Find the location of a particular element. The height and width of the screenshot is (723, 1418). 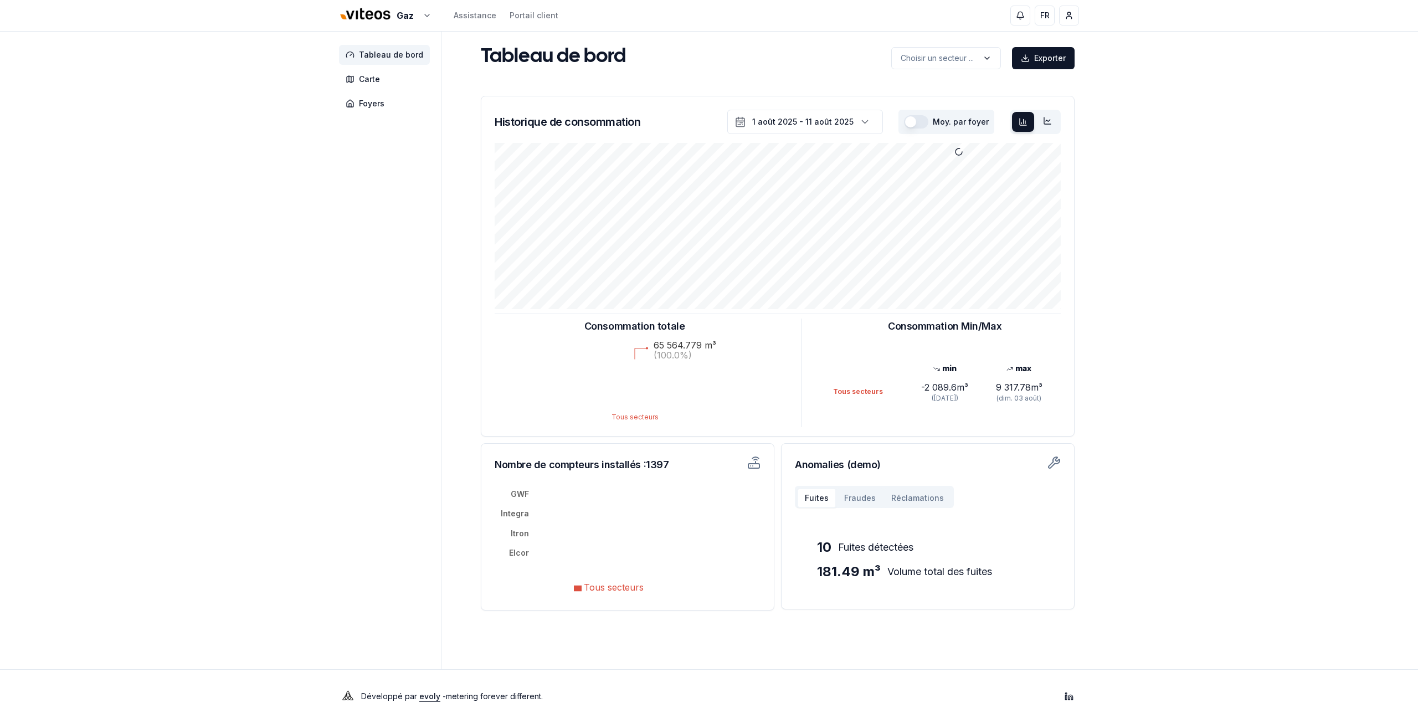

button: Réclamations is located at coordinates (917, 498).